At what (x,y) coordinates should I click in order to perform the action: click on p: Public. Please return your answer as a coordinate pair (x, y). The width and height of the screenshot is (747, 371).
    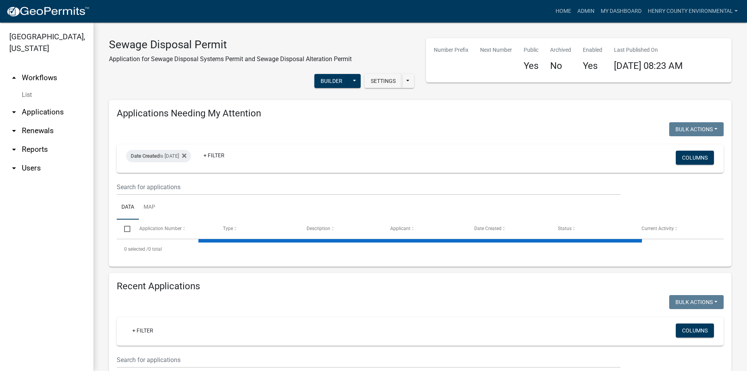
    Looking at the image, I should click on (531, 50).